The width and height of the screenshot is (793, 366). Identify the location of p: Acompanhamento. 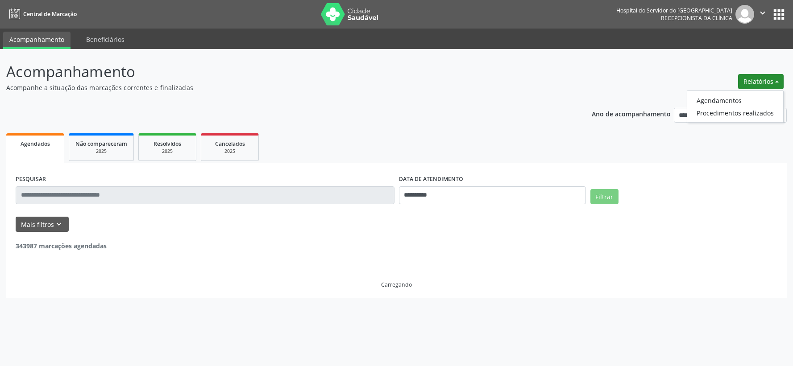
(279, 72).